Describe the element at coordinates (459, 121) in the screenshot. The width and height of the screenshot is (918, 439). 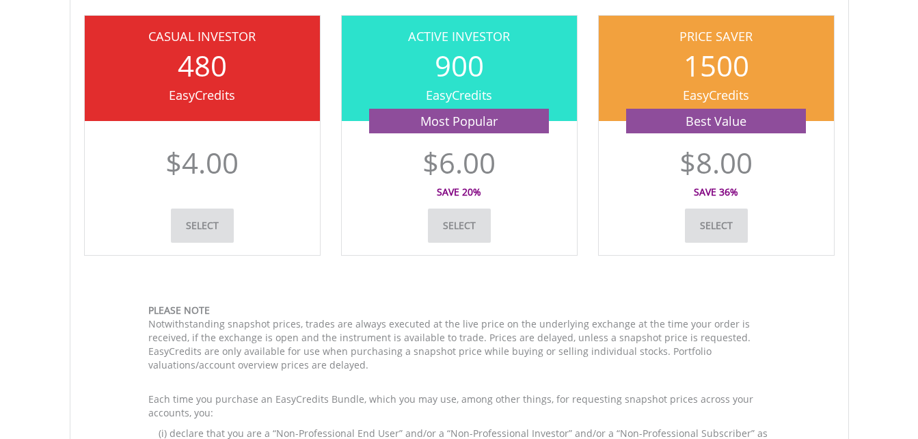
I see `div: Most Popular` at that location.